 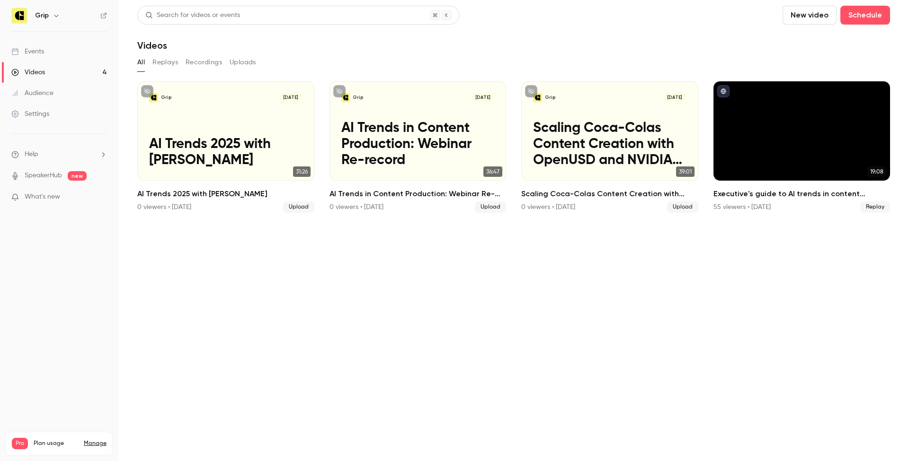 What do you see at coordinates (537, 97) in the screenshot?
I see `img: Scaling Coca-Colas Content Creation with OpenUSD and NVIDIA Omniverse` at bounding box center [537, 97].